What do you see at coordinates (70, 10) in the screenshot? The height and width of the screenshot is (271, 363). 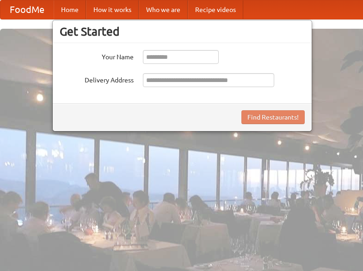 I see `a: Home` at bounding box center [70, 10].